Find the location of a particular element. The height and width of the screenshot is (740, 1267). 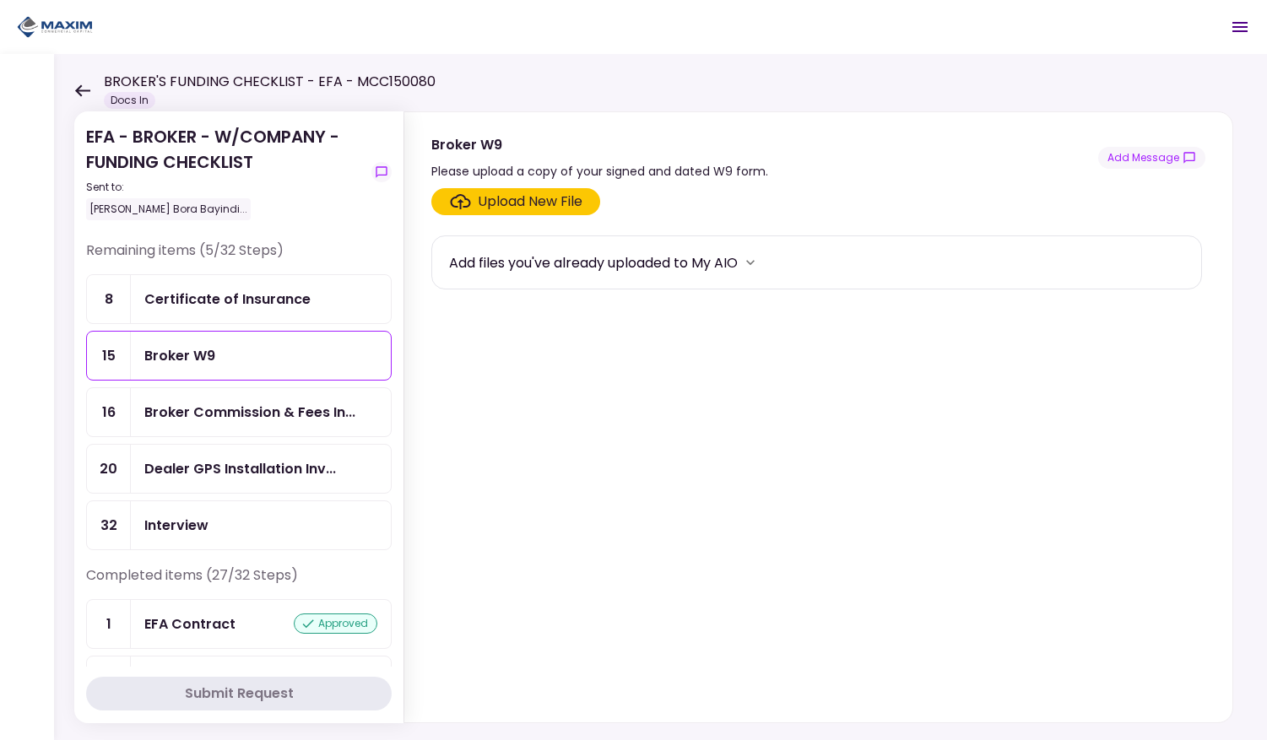

div: Broker W9Please upload a copy of your signed and dated W9 form.show-messagesClick here to upload ... is located at coordinates (818, 417).